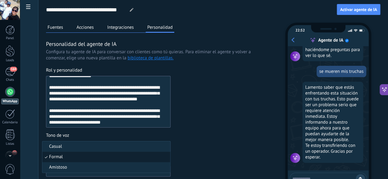 The image size is (388, 179). What do you see at coordinates (359, 10) in the screenshot?
I see `span: Activar agente de IA` at bounding box center [359, 10].